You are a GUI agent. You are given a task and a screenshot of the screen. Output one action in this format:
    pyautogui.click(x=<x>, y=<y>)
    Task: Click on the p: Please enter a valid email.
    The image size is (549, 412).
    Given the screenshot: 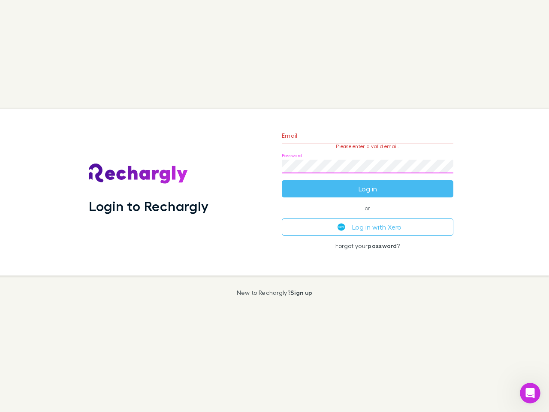 What is the action you would take?
    pyautogui.click(x=368, y=146)
    